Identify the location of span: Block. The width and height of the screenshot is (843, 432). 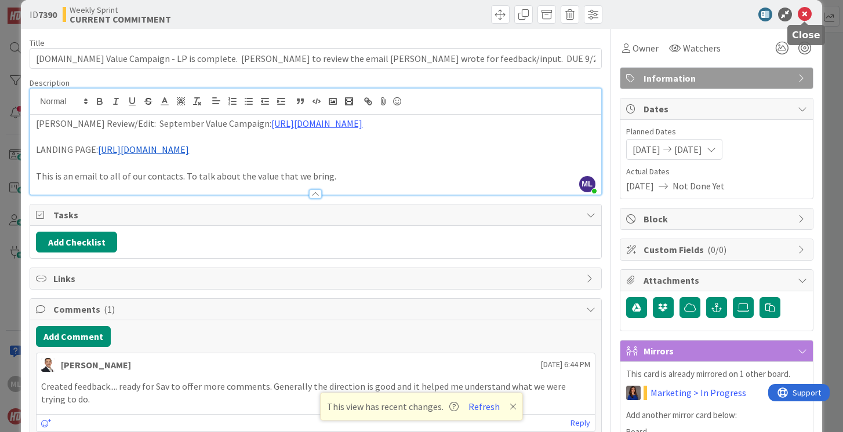
(718, 219).